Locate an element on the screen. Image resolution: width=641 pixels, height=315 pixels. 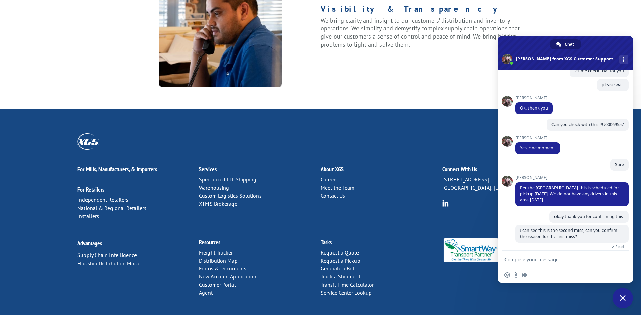
a: Track a Shipment is located at coordinates (340, 276).